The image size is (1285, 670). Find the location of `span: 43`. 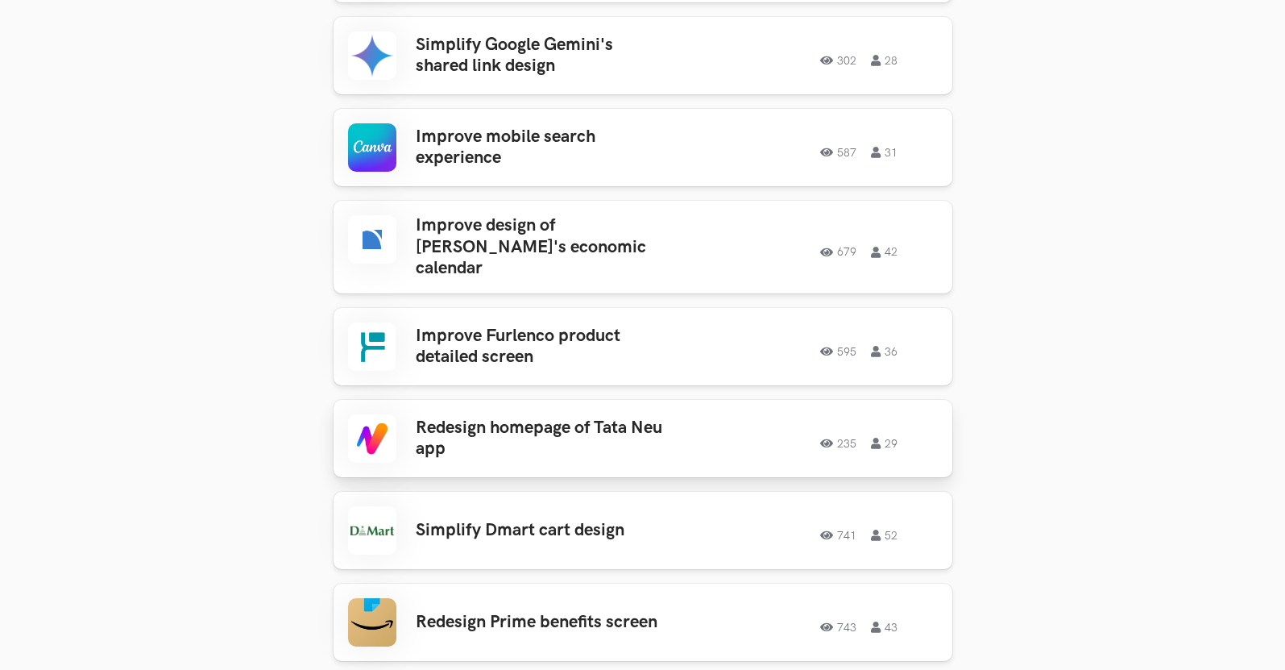

span: 43 is located at coordinates (884, 627).